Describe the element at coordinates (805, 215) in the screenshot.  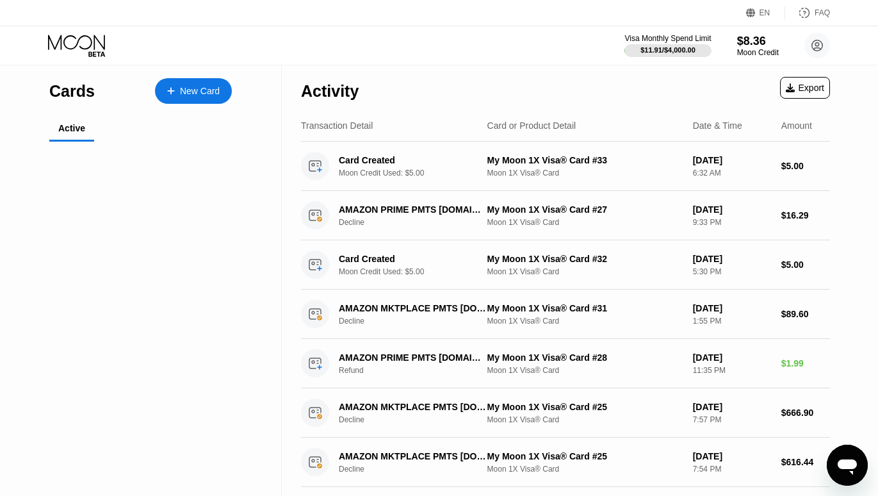
I see `div: $16.29` at that location.